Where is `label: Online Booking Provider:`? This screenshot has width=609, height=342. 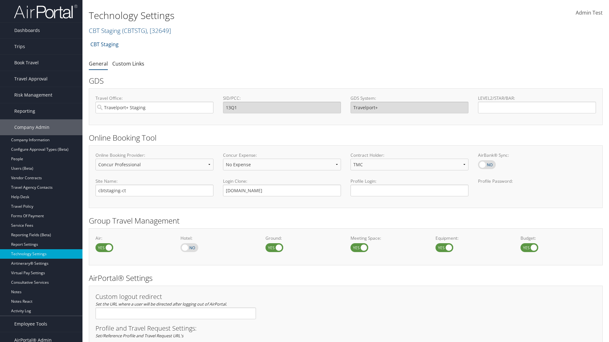
label: Online Booking Provider: is located at coordinates (154, 155).